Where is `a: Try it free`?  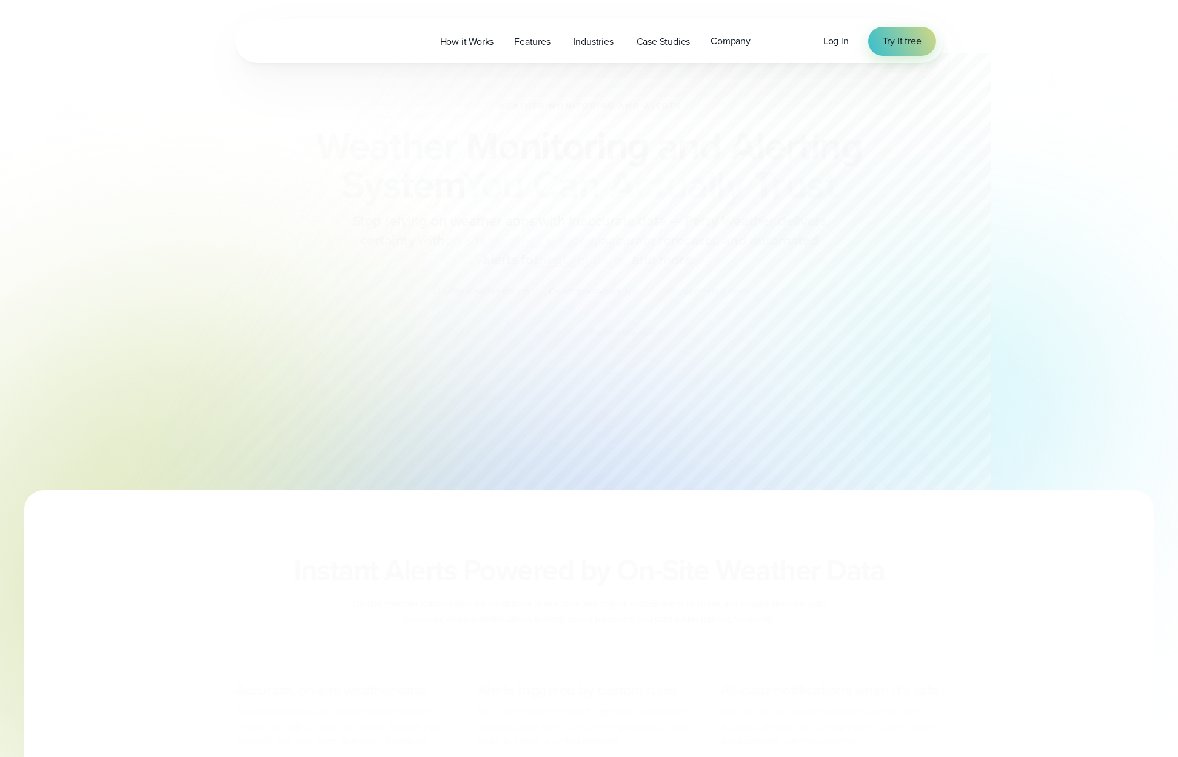
a: Try it free is located at coordinates (902, 41).